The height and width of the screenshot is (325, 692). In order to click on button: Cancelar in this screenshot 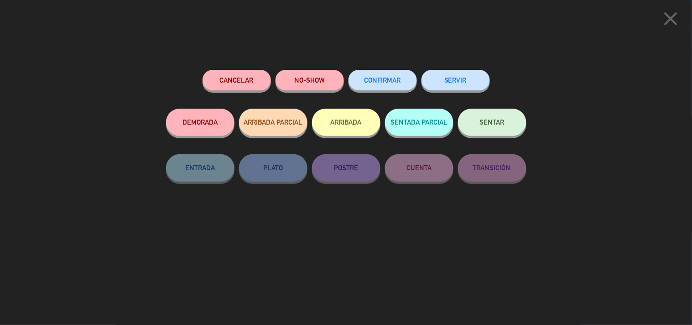, I will do `click(237, 80)`.